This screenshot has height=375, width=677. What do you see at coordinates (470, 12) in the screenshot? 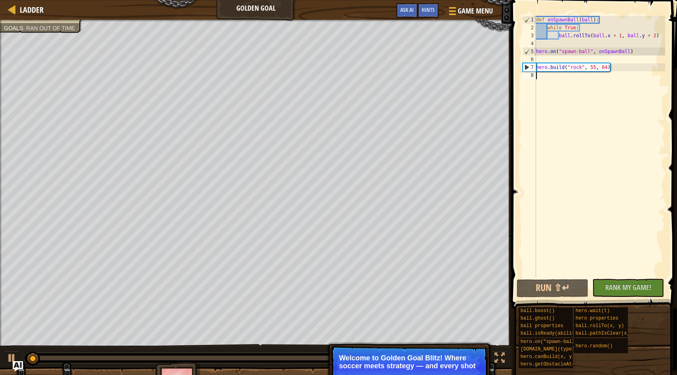
I see `button: Game Menu` at bounding box center [470, 12].